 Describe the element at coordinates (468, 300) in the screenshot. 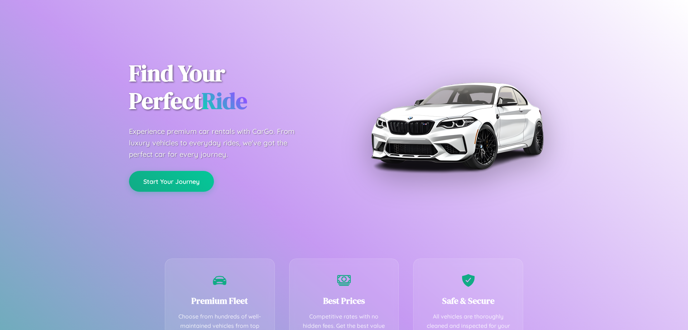

I see `h3: Safe & Secure` at that location.